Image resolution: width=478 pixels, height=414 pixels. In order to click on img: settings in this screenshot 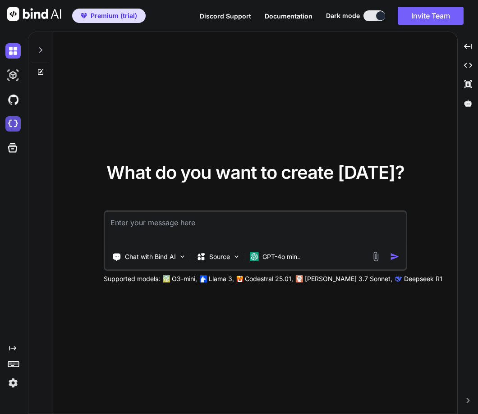, I will do `click(13, 383)`.